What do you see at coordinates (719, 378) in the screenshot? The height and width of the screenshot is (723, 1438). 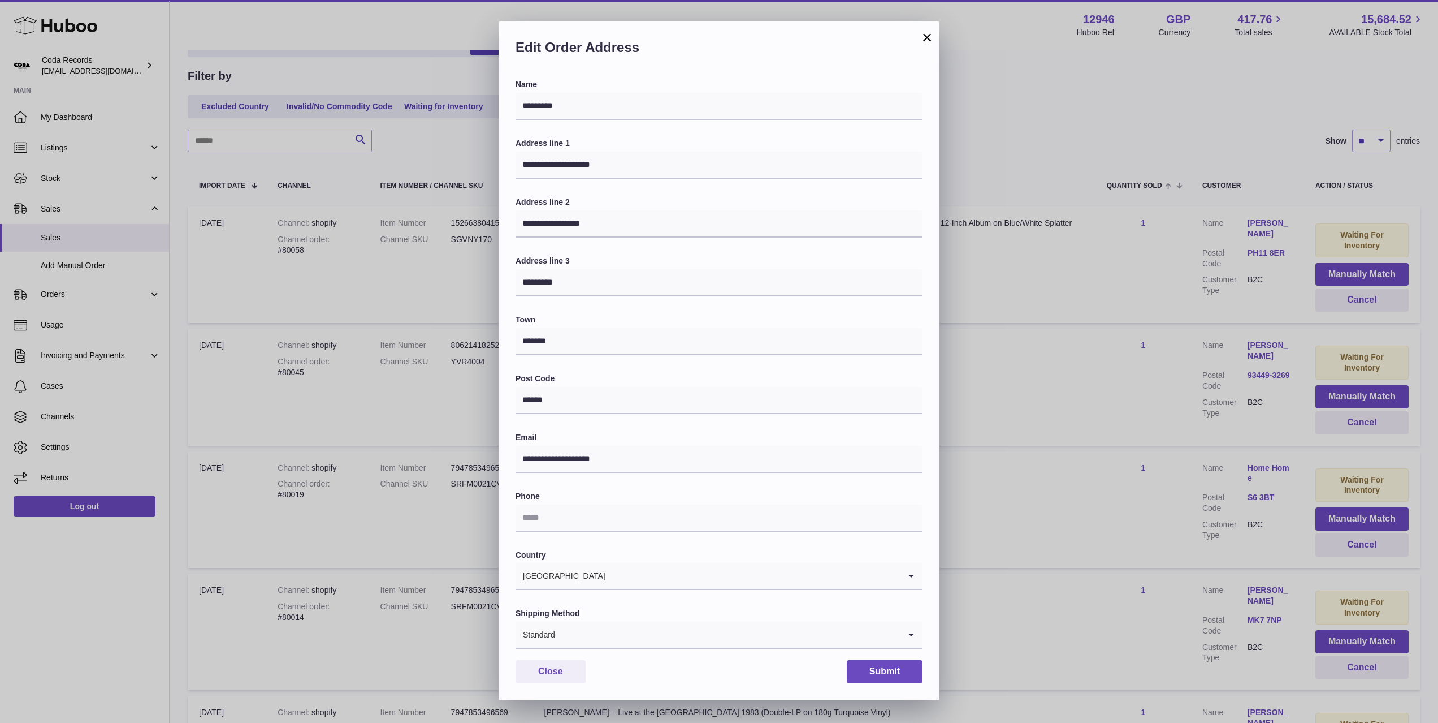 I see `label: Post Code` at bounding box center [719, 378].